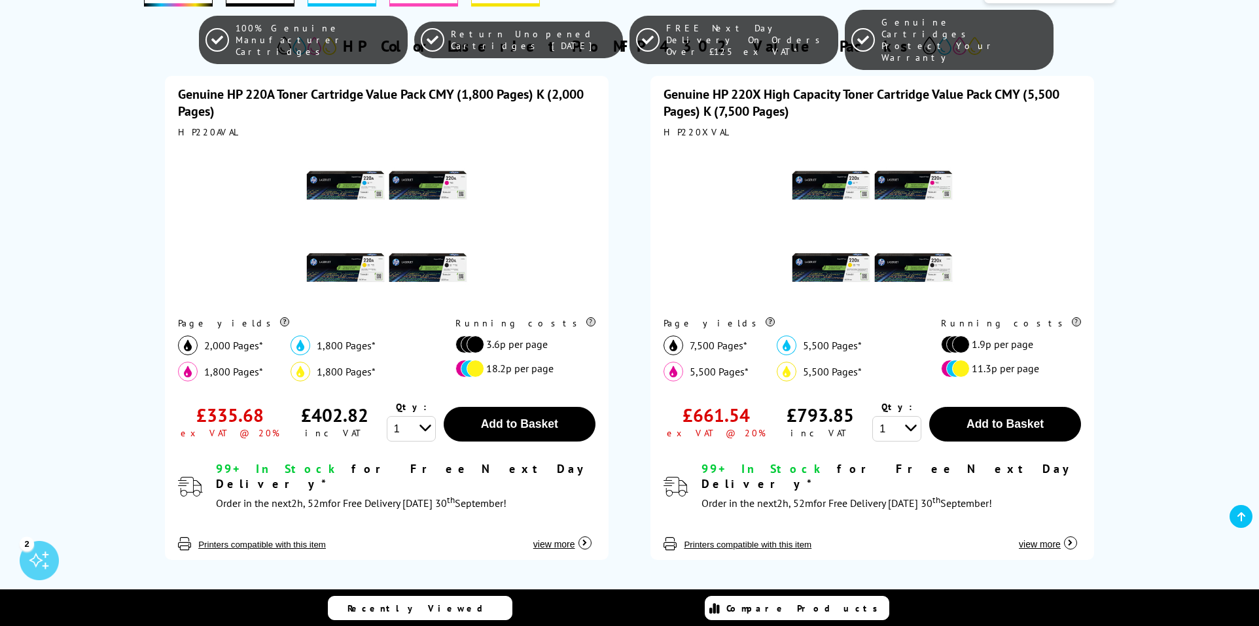 The image size is (1259, 626). What do you see at coordinates (1008, 368) in the screenshot?
I see `li: 11.3p per page` at bounding box center [1008, 368].